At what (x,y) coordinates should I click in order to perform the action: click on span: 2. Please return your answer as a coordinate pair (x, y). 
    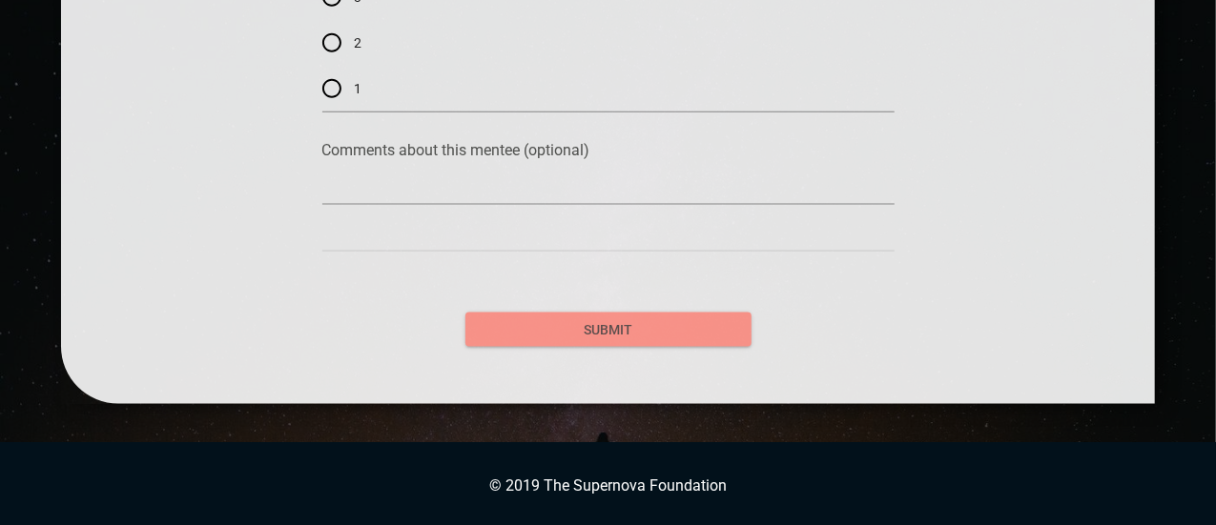
    Looking at the image, I should click on (359, 43).